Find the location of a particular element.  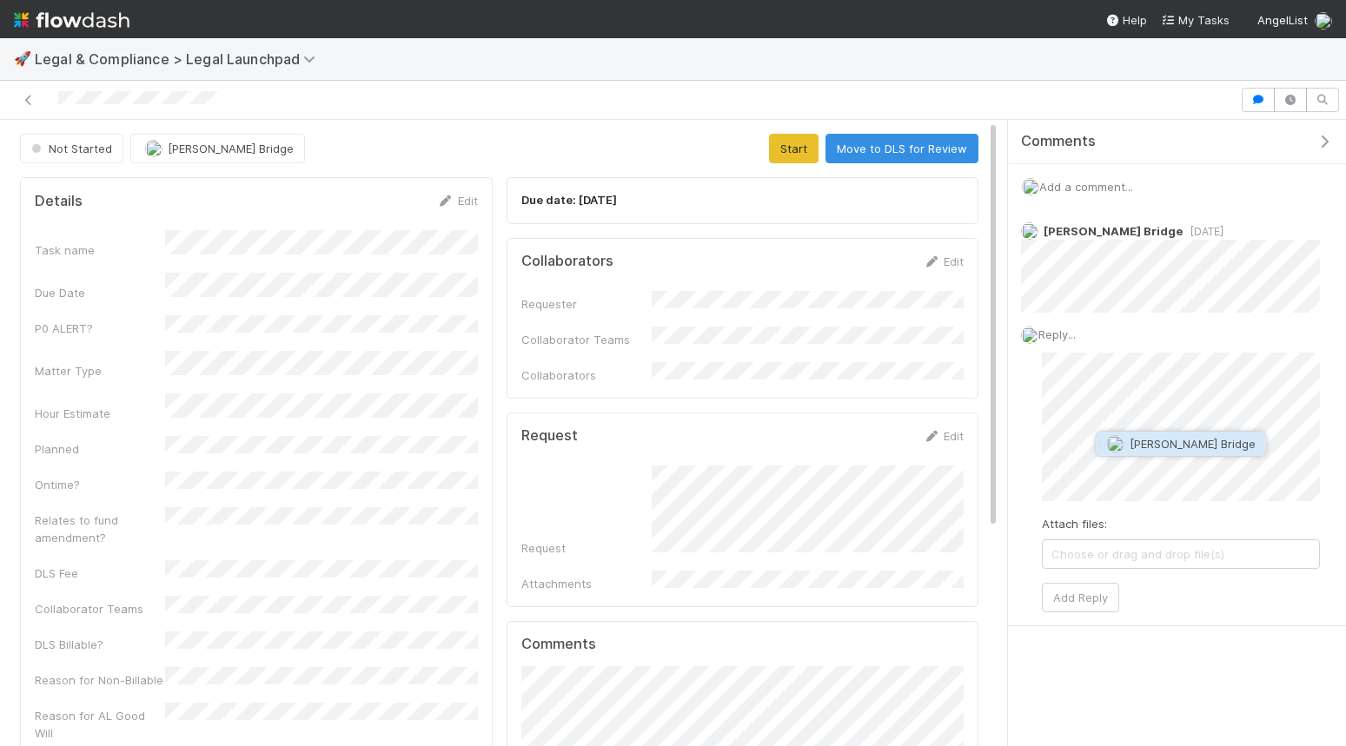

span: Legal & Compliance > Legal Launchpad is located at coordinates (179, 59).